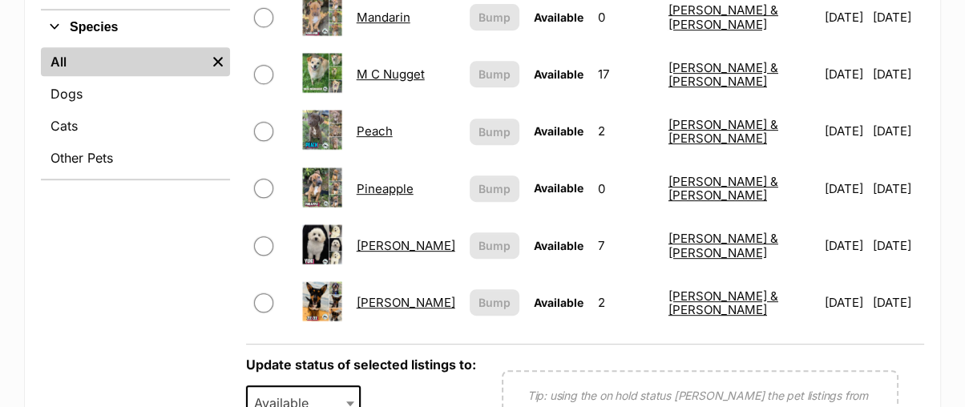  I want to click on td: 7, so click(626, 245).